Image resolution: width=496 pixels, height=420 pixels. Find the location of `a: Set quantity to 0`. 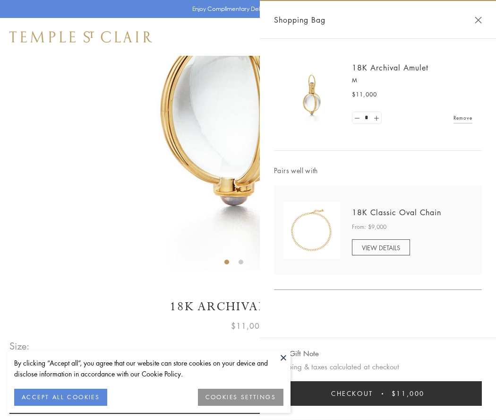

a: Set quantity to 0 is located at coordinates (357, 118).